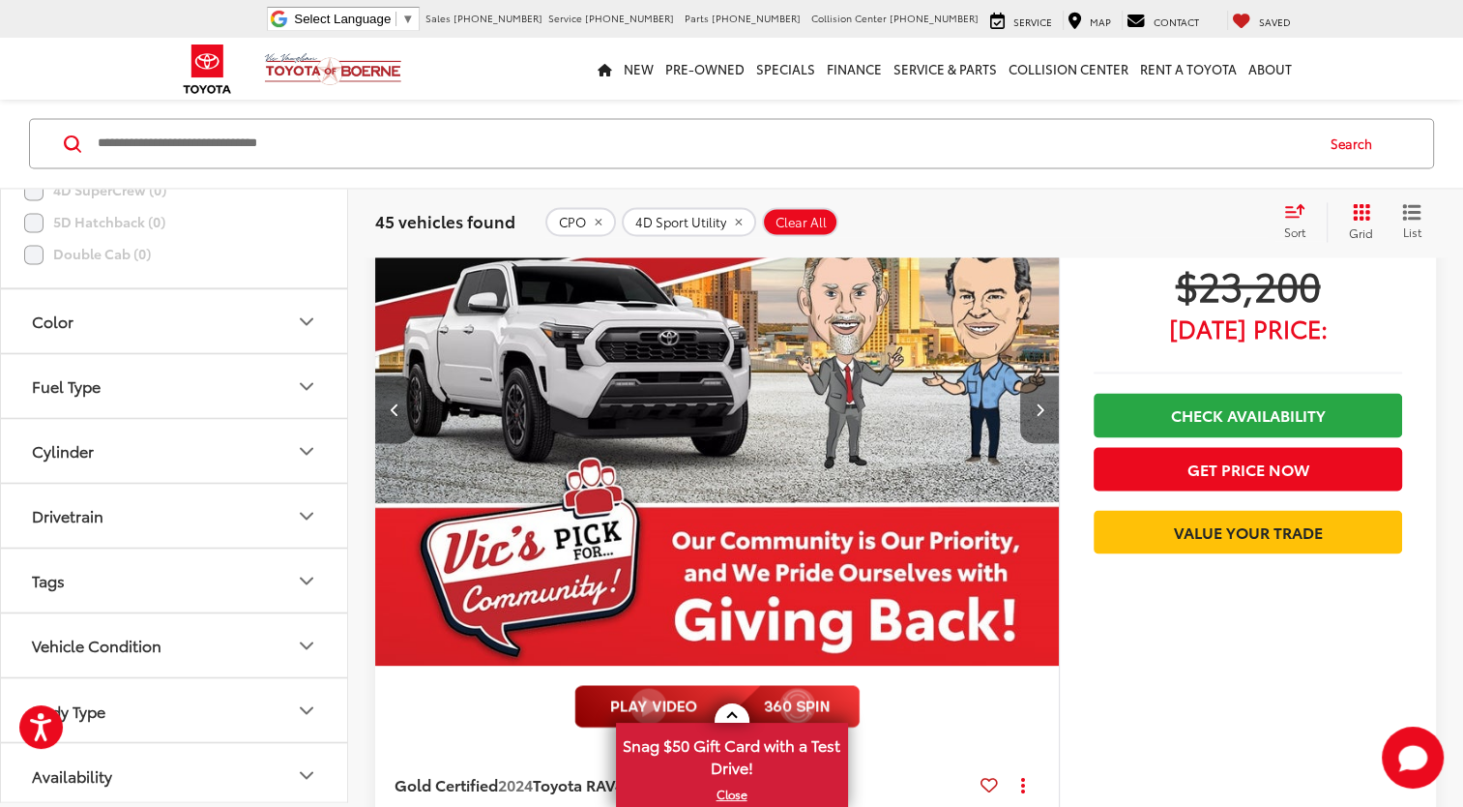 The width and height of the screenshot is (1463, 807). I want to click on span: Select Language, so click(342, 18).